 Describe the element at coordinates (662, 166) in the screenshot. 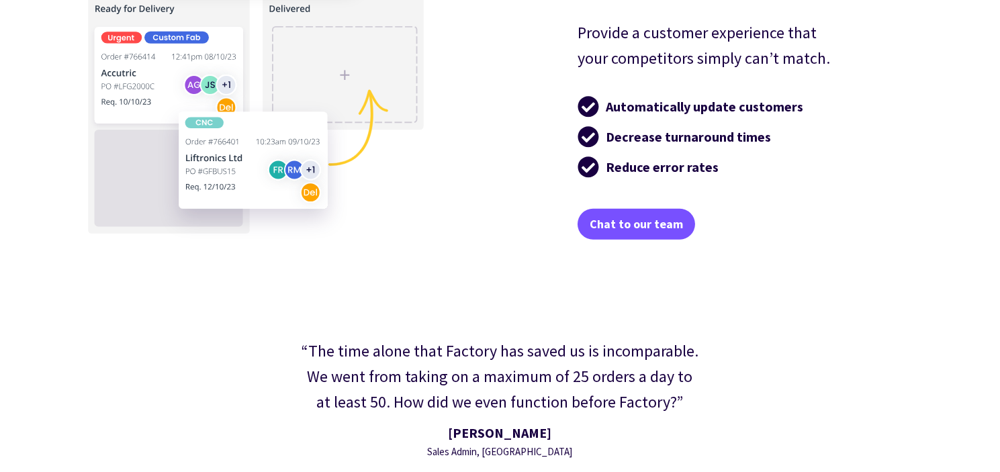

I see `strong: Reduce error rates` at that location.